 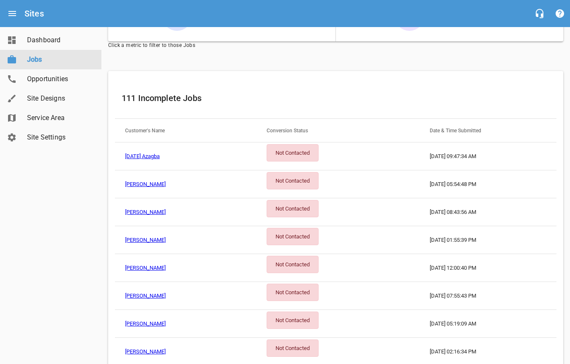 What do you see at coordinates (338, 131) in the screenshot?
I see `th: Conversion Status` at bounding box center [338, 131].